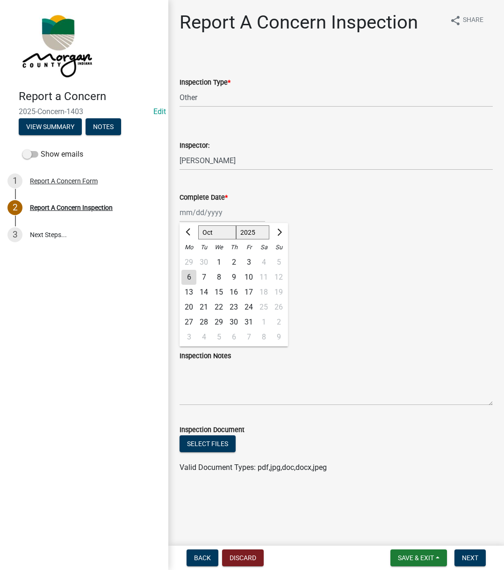  Describe the element at coordinates (189, 292) in the screenshot. I see `div: 13` at that location.